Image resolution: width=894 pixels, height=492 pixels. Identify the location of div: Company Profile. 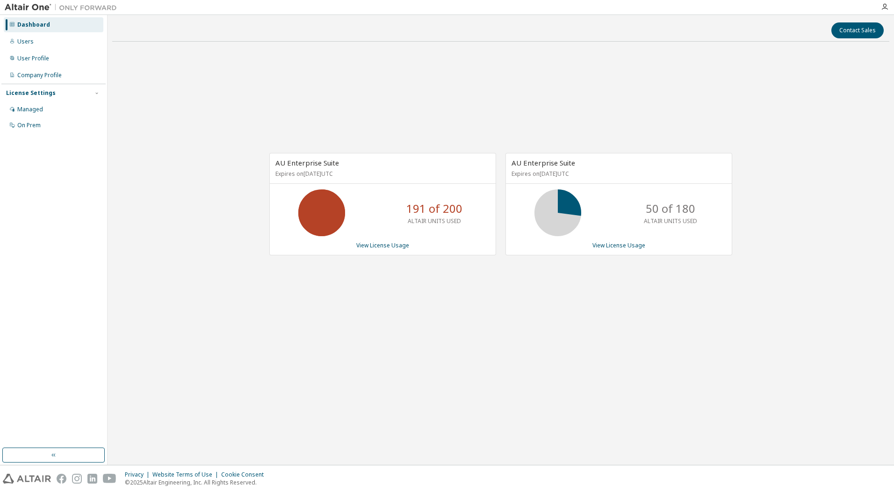
(39, 75).